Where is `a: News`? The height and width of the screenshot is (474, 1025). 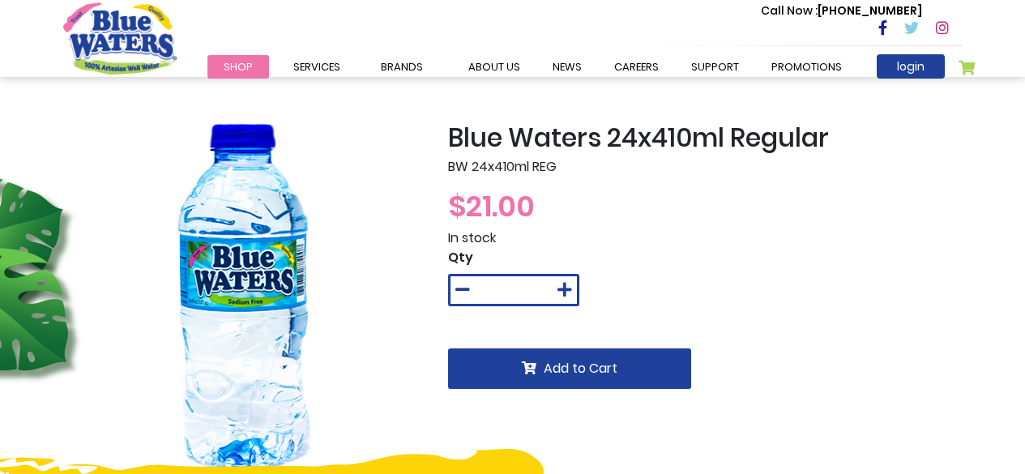
a: News is located at coordinates (567, 66).